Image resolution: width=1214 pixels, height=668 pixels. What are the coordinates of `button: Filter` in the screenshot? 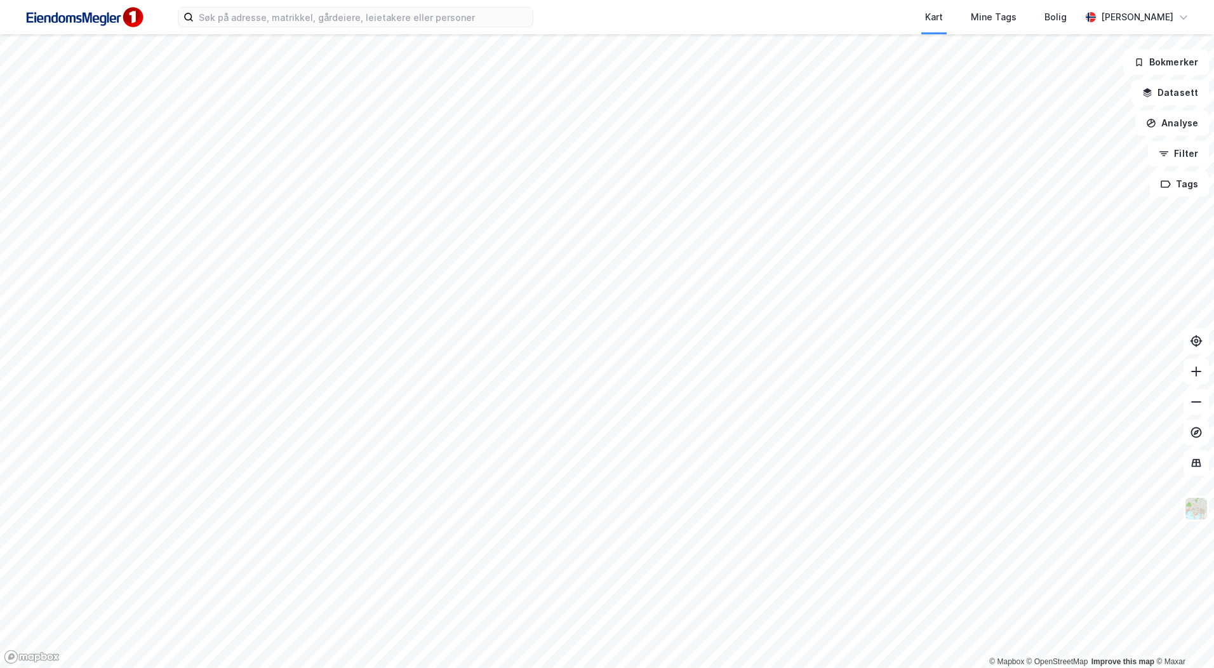 It's located at (1179, 154).